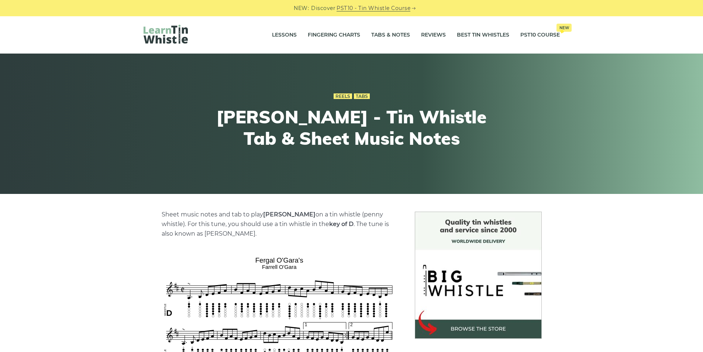 This screenshot has width=703, height=352. Describe the element at coordinates (433, 35) in the screenshot. I see `a: Reviews` at that location.